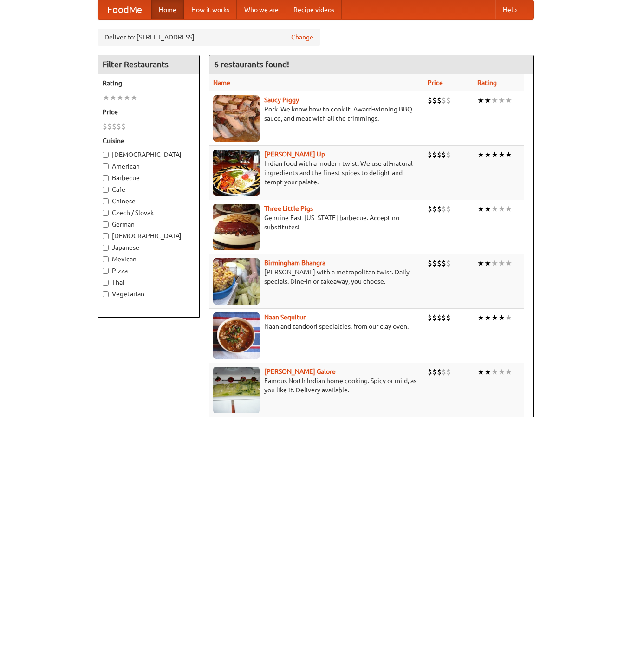  What do you see at coordinates (236, 118) in the screenshot?
I see `img: saucy.jpg` at bounding box center [236, 118].